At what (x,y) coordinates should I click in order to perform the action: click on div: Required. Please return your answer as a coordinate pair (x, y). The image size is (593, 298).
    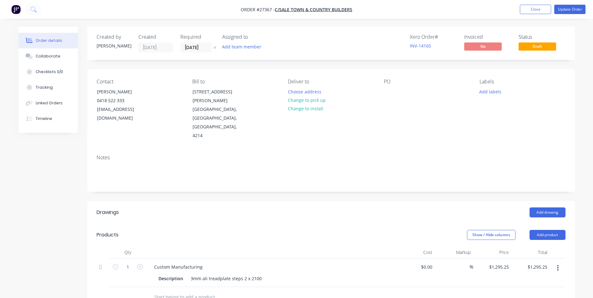
    Looking at the image, I should click on (198, 37).